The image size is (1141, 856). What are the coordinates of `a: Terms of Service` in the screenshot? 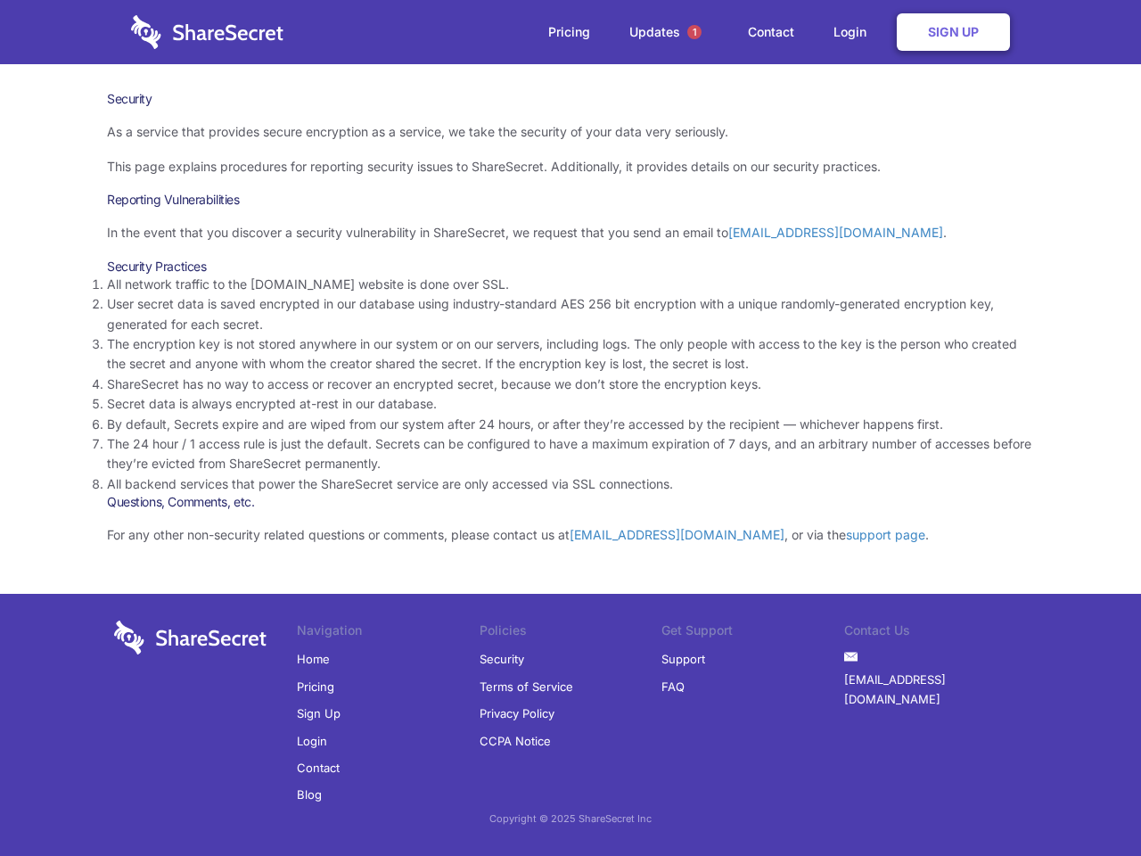 It's located at (526, 686).